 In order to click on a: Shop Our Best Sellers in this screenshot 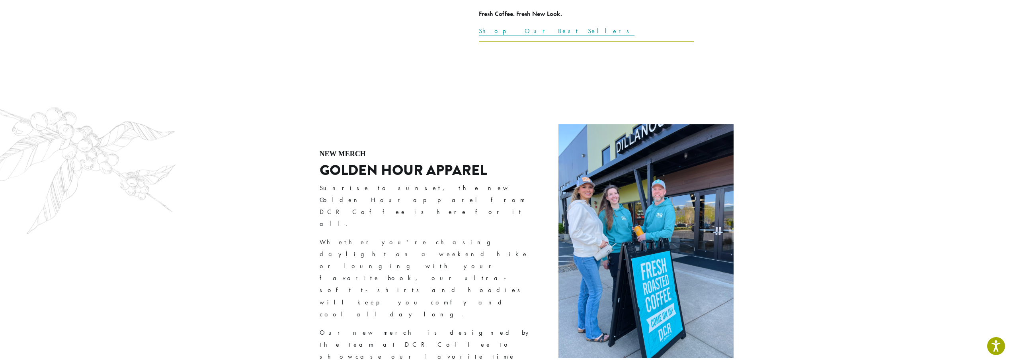, I will do `click(556, 31)`.